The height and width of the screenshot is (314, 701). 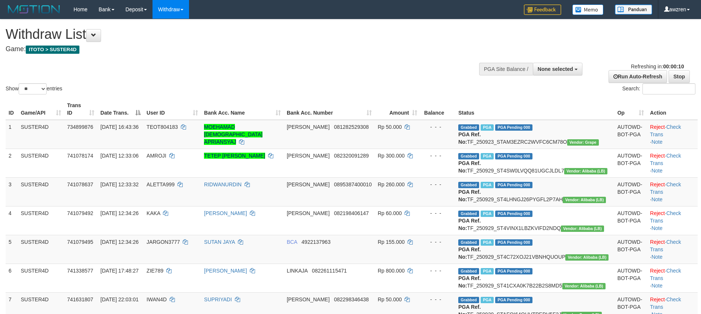 What do you see at coordinates (316, 242) in the screenshot?
I see `span: Copy 4922137963 to clipboard` at bounding box center [316, 242].